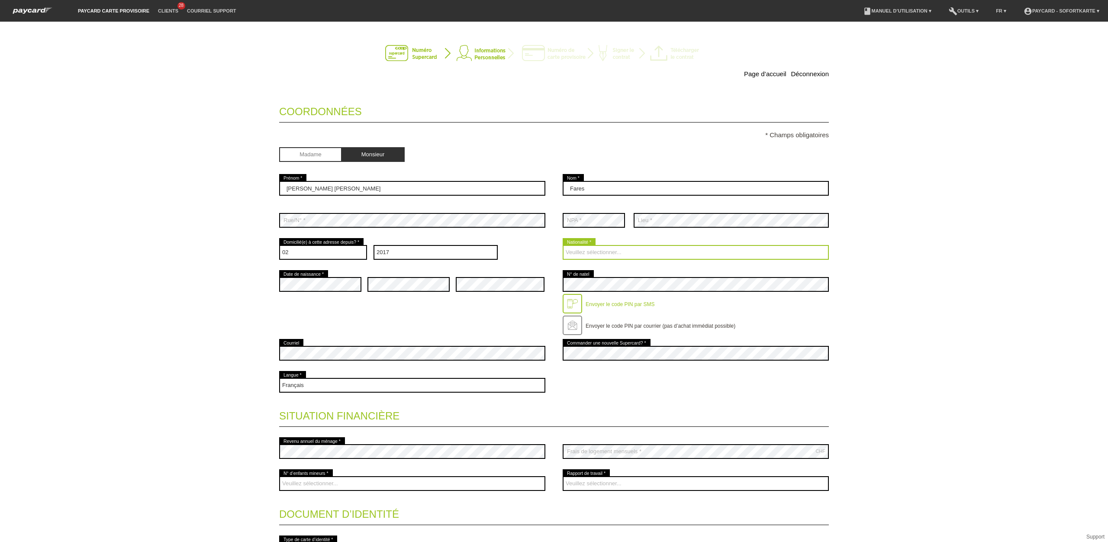 The width and height of the screenshot is (1108, 542). Describe the element at coordinates (1028, 11) in the screenshot. I see `i: account_circle` at that location.